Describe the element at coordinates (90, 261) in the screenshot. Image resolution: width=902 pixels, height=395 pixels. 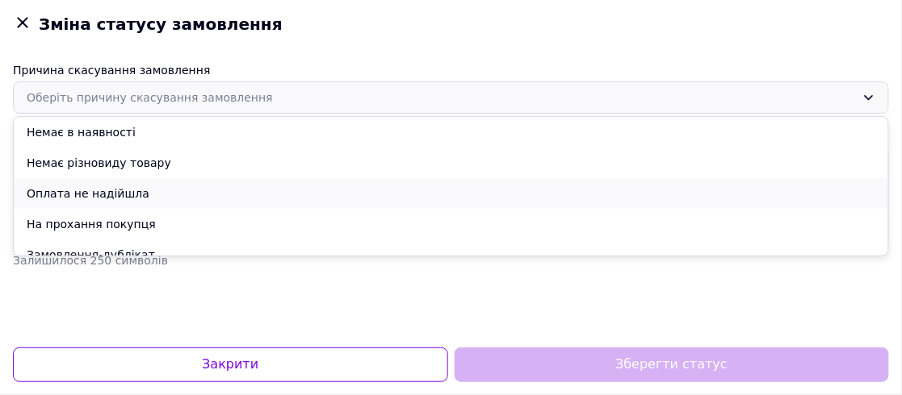
I see `span: Залишилося 250 символів` at that location.